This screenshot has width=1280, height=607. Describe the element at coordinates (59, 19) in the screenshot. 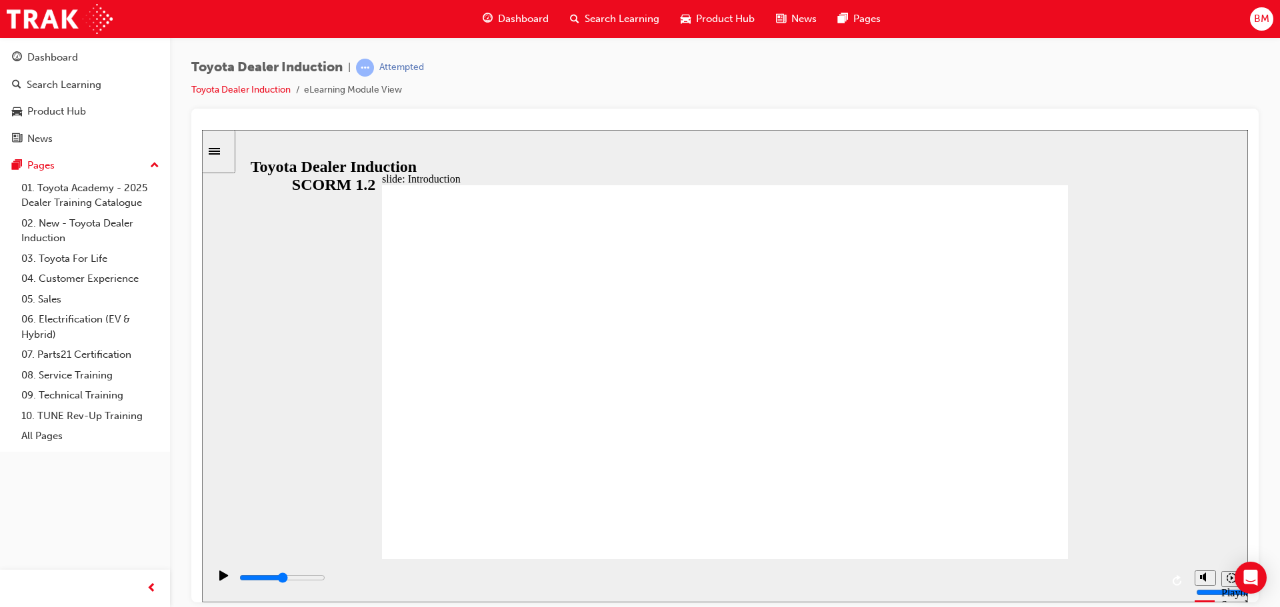

I see `img: Trak` at that location.